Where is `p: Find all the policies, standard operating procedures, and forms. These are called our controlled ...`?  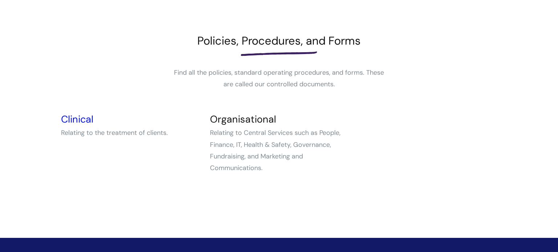 p: Find all the policies, standard operating procedures, and forms. These are called our controlled ... is located at coordinates (279, 78).